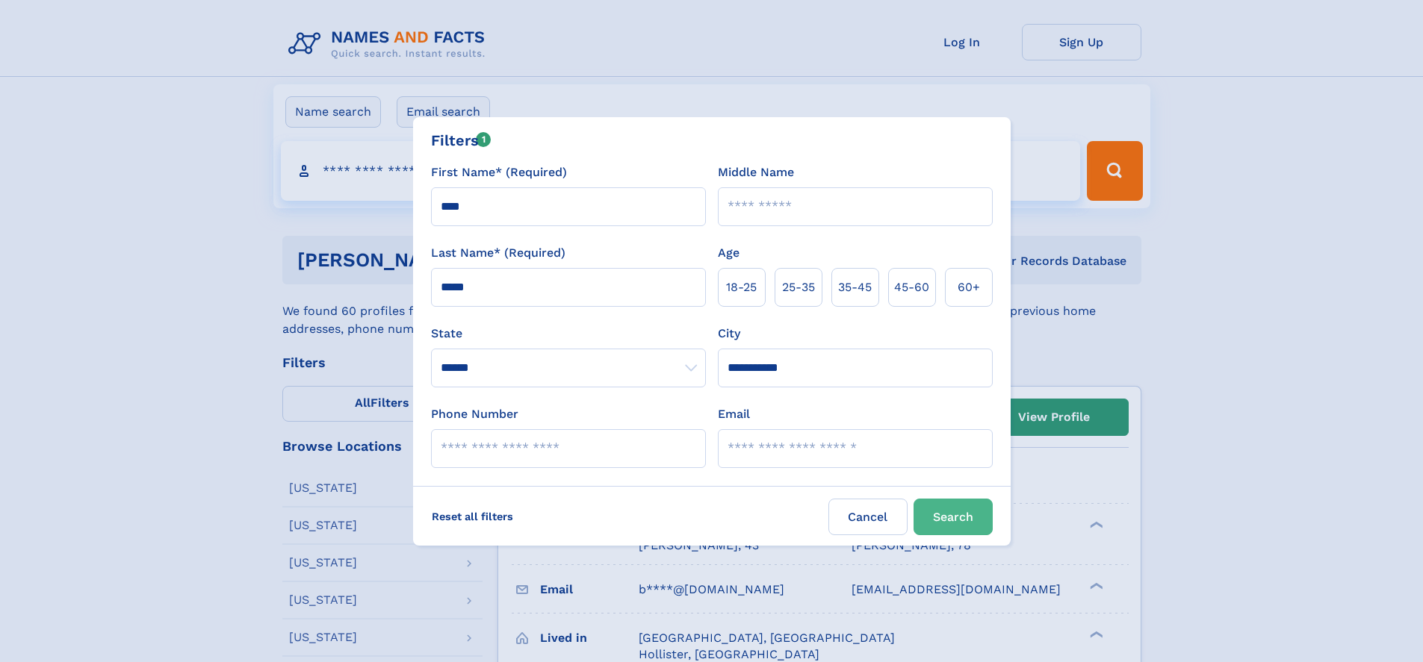  I want to click on label: State, so click(568, 334).